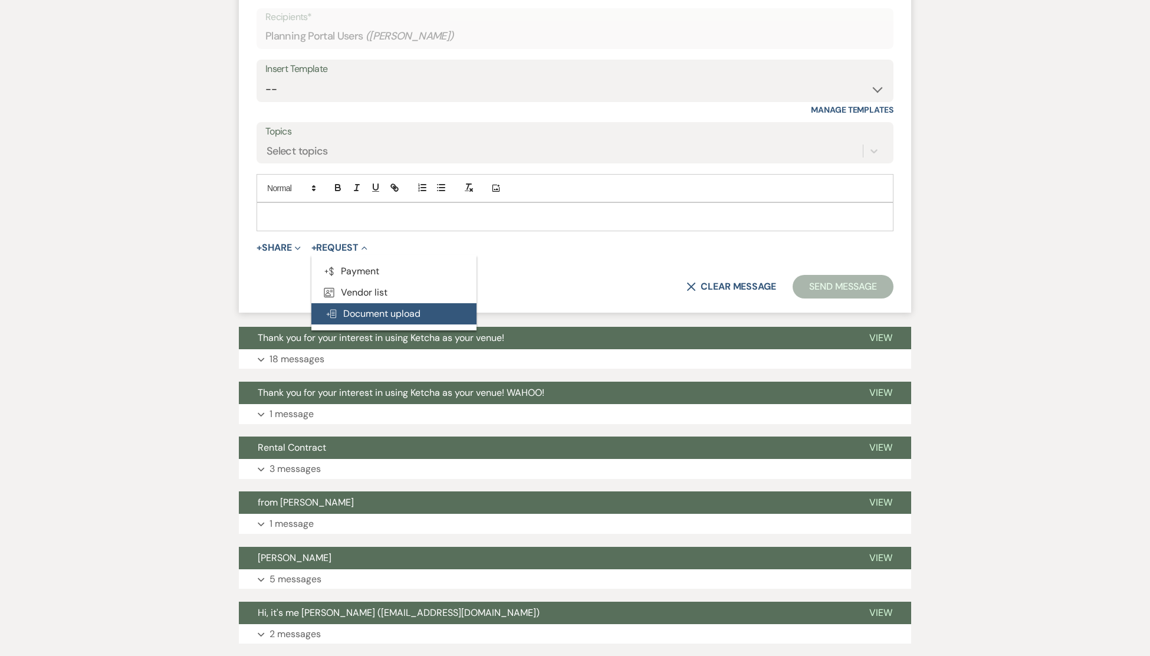  What do you see at coordinates (292, 447) in the screenshot?
I see `span: Rental Contract` at bounding box center [292, 447].